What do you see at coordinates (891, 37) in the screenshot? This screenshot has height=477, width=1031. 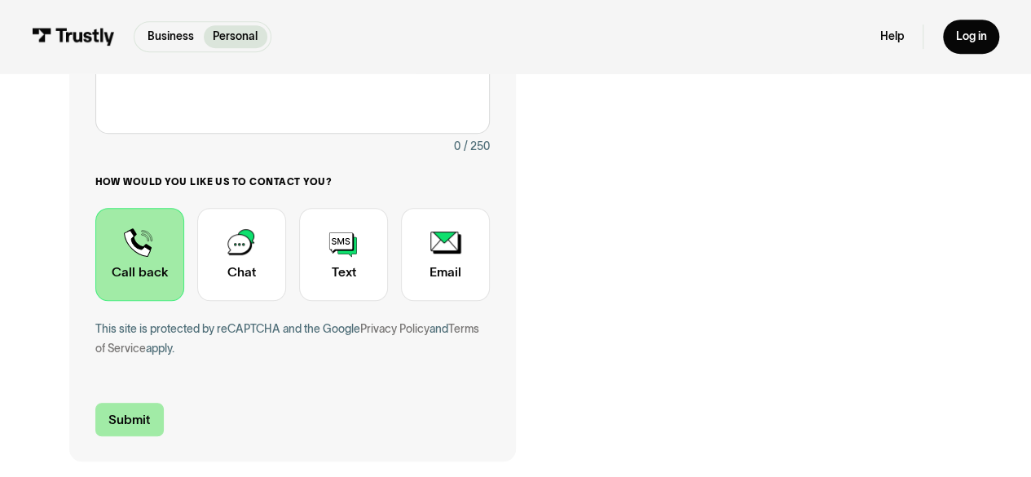 I see `a: Help` at bounding box center [891, 37].